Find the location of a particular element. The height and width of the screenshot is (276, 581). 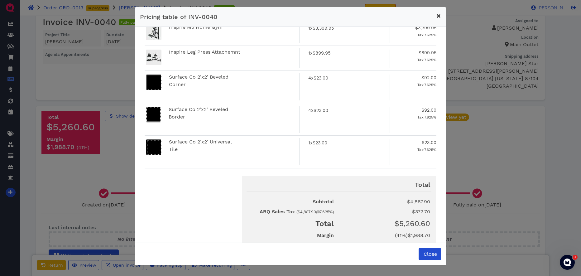

div: Surface Co 2'x2' Beveled Corner is located at coordinates (205, 81).